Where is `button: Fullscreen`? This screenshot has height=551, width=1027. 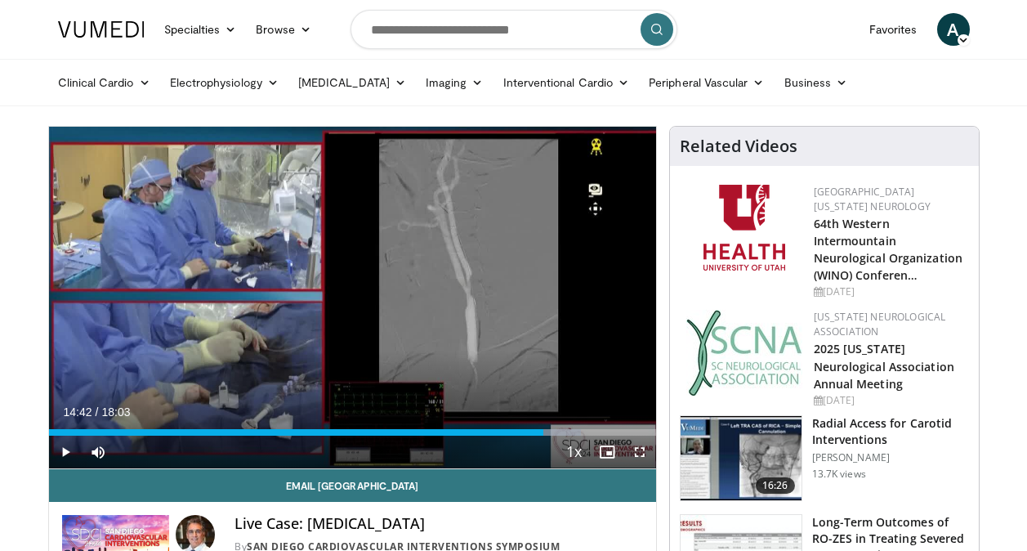 button: Fullscreen is located at coordinates (640, 452).